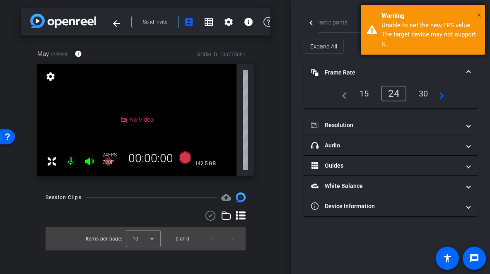  Describe the element at coordinates (342, 94) in the screenshot. I see `mat-icon: navigate_before` at that location.